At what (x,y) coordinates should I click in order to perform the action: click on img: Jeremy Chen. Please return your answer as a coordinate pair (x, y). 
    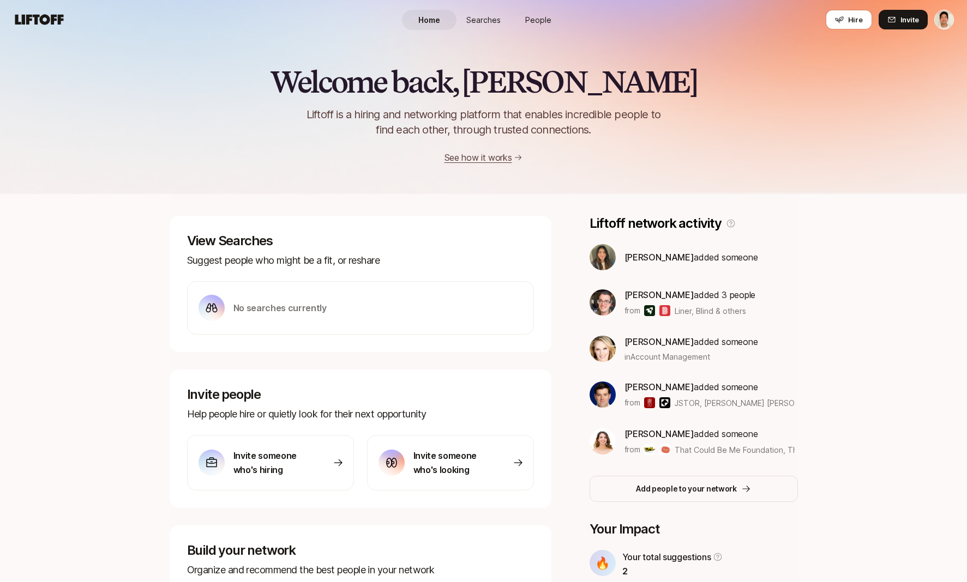
    Looking at the image, I should click on (944, 20).